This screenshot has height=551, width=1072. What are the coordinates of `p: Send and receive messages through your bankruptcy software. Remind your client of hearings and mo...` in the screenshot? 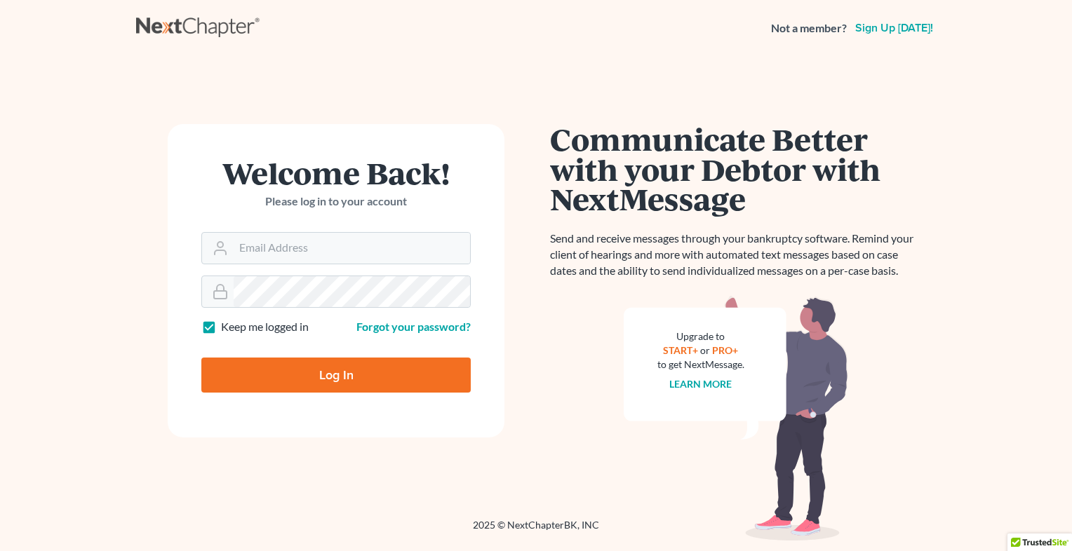 It's located at (736, 255).